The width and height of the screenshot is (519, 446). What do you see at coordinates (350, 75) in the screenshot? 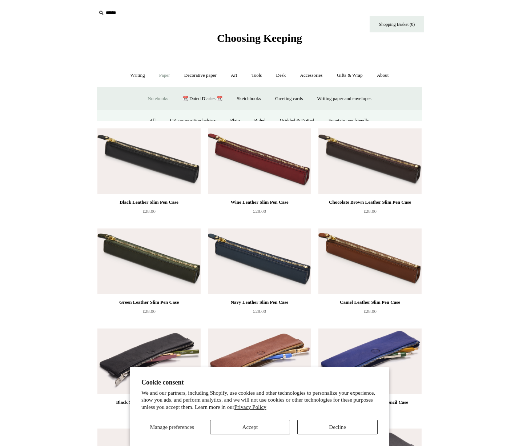
I see `a: Gifts & Wrap` at bounding box center [350, 75].